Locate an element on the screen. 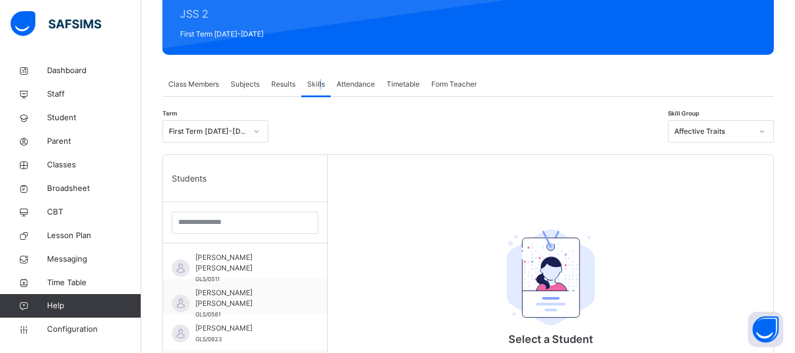 The width and height of the screenshot is (795, 353). button: Open asap is located at coordinates (766, 329).